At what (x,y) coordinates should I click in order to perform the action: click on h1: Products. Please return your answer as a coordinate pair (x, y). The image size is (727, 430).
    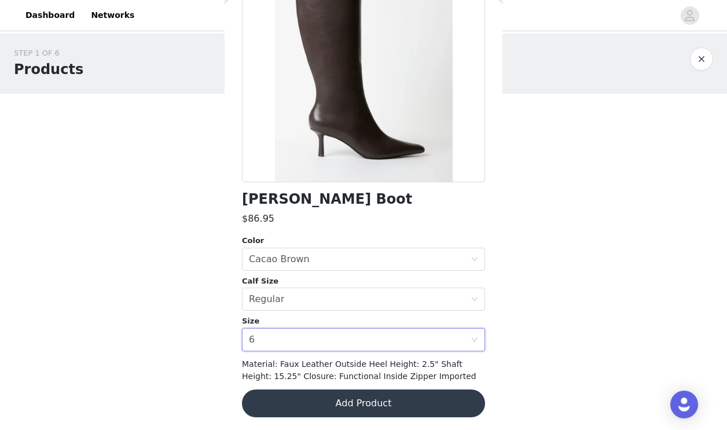
    Looking at the image, I should click on (49, 69).